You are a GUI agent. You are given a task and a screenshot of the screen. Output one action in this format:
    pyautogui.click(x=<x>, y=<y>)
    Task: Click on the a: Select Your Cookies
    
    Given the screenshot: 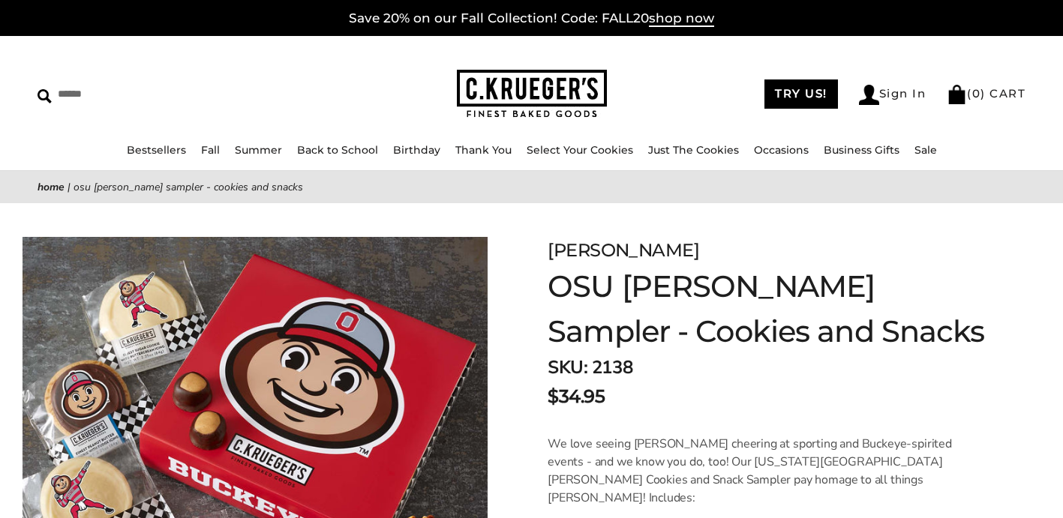 What is the action you would take?
    pyautogui.click(x=580, y=150)
    